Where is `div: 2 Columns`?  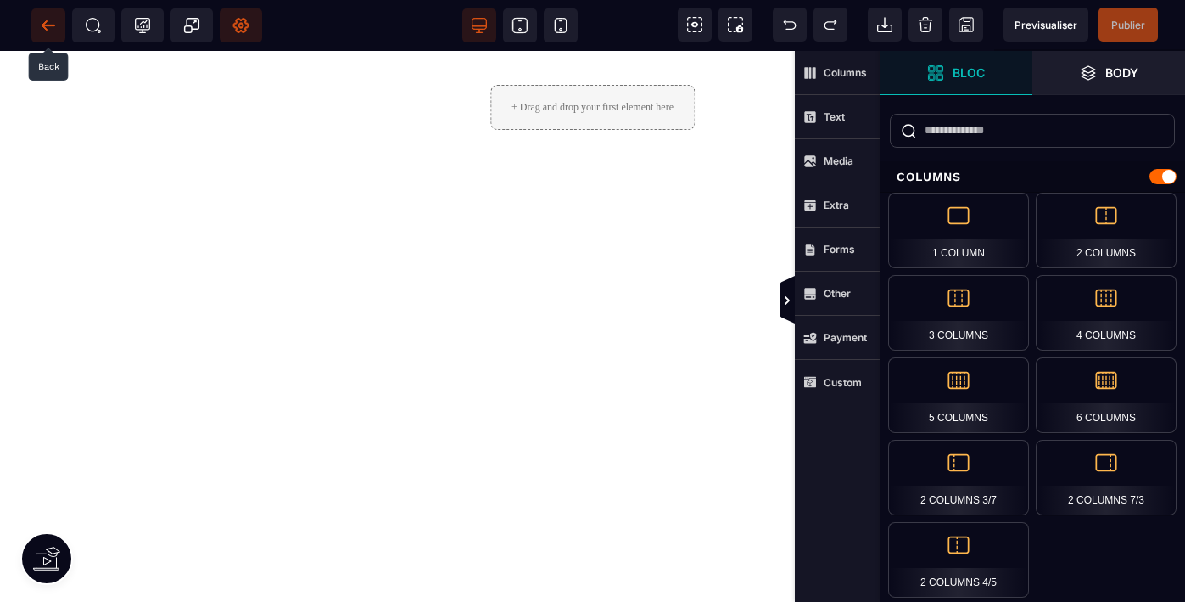
div: 2 Columns is located at coordinates (1107, 230).